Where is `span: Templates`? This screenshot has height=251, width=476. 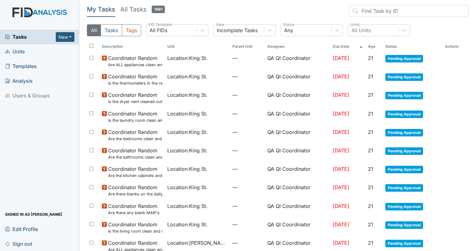 span: Templates is located at coordinates (21, 66).